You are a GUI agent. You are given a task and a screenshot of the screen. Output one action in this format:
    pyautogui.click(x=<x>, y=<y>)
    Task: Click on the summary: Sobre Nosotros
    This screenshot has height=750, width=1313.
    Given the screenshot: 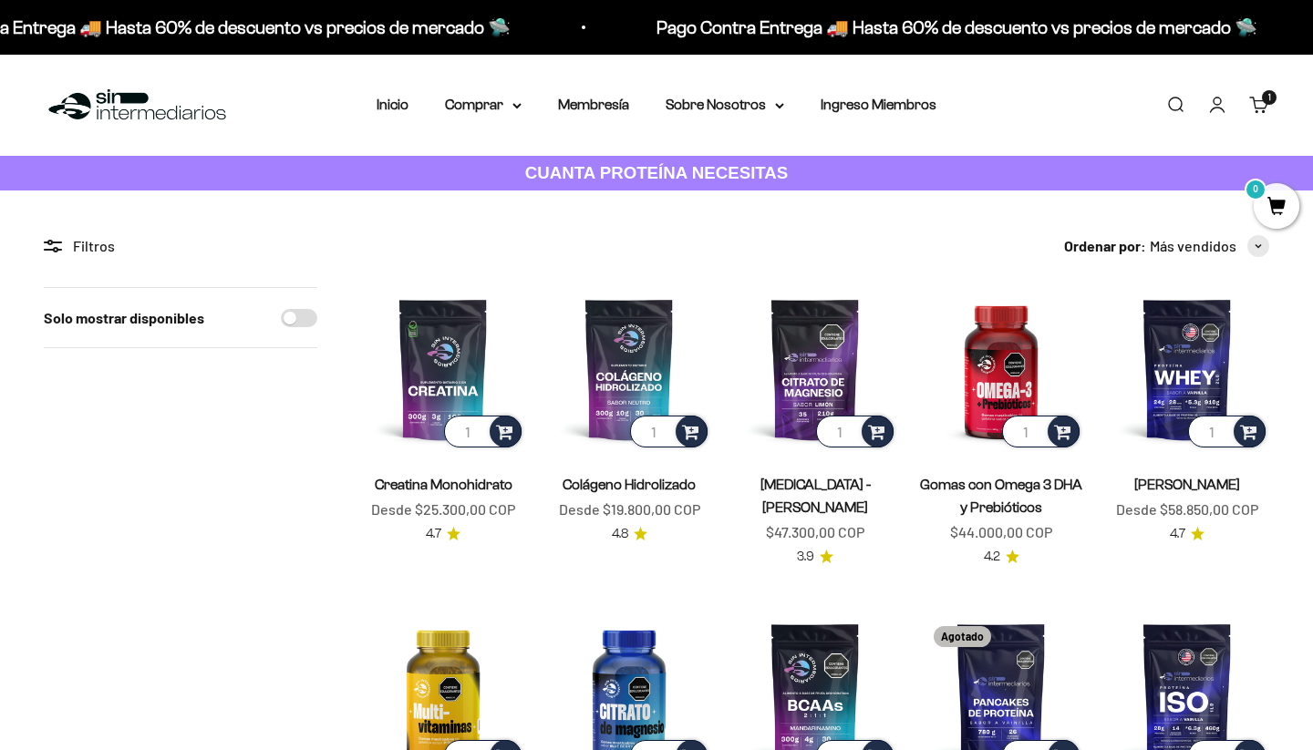 What is the action you would take?
    pyautogui.click(x=725, y=105)
    